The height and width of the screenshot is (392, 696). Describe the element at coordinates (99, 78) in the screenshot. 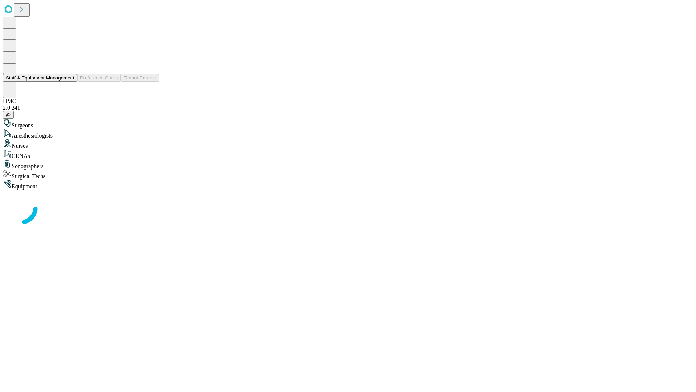

I see `button: Preference Cards` at that location.